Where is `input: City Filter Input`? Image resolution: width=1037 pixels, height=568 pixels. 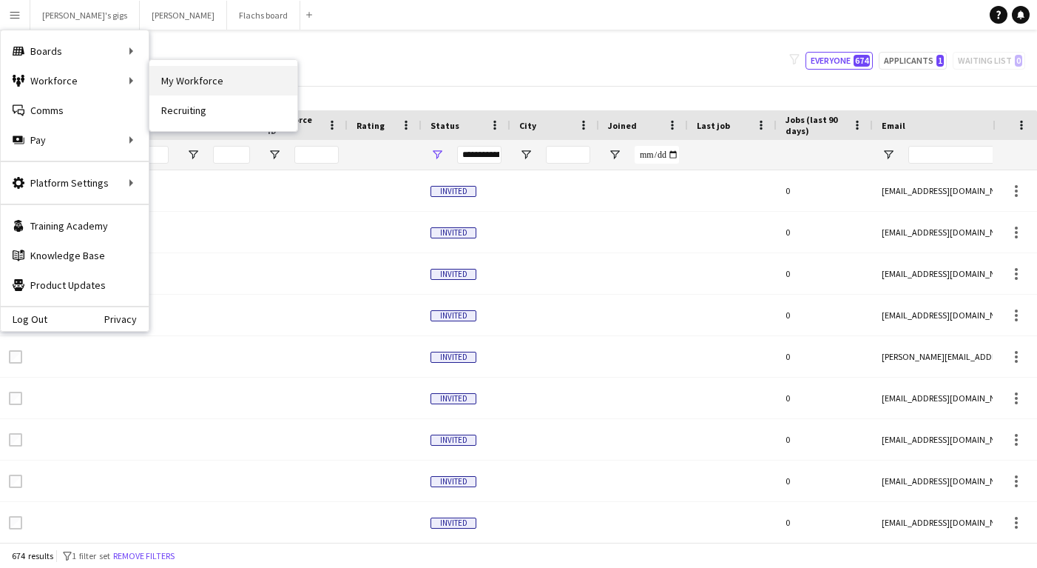
input: City Filter Input is located at coordinates (568, 155).